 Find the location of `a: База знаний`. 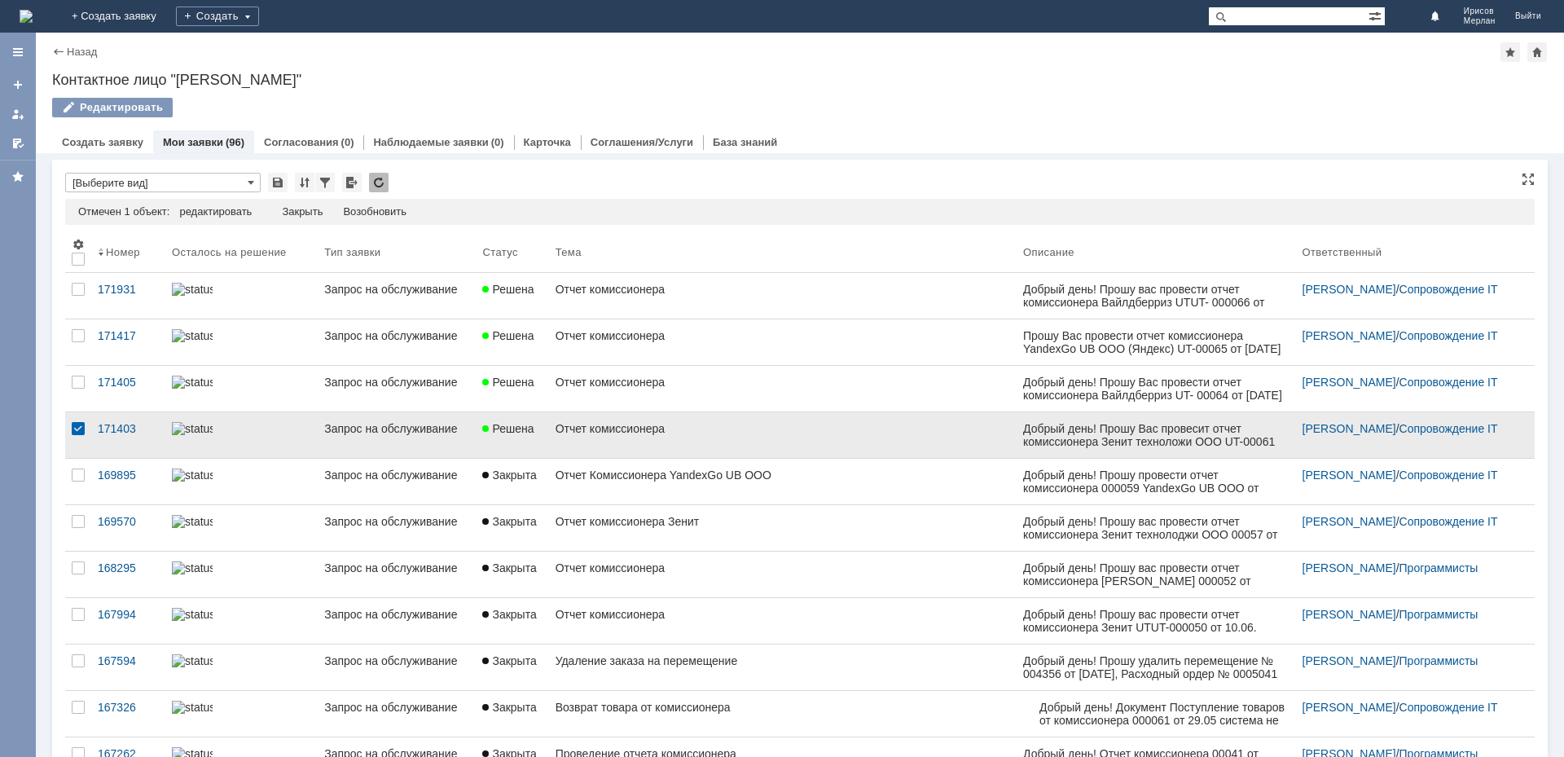

a: База знаний is located at coordinates (745, 142).